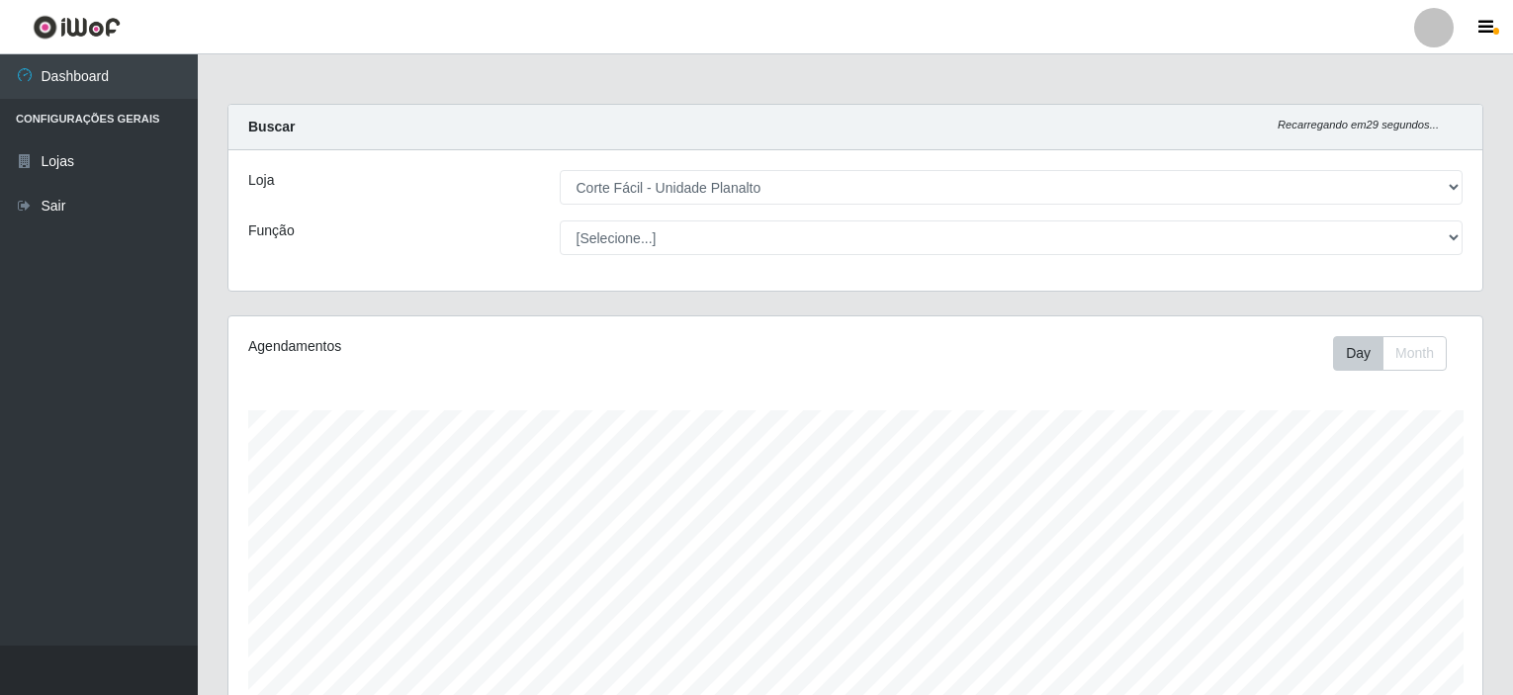 The width and height of the screenshot is (1513, 695). What do you see at coordinates (271, 127) in the screenshot?
I see `strong: Buscar` at bounding box center [271, 127].